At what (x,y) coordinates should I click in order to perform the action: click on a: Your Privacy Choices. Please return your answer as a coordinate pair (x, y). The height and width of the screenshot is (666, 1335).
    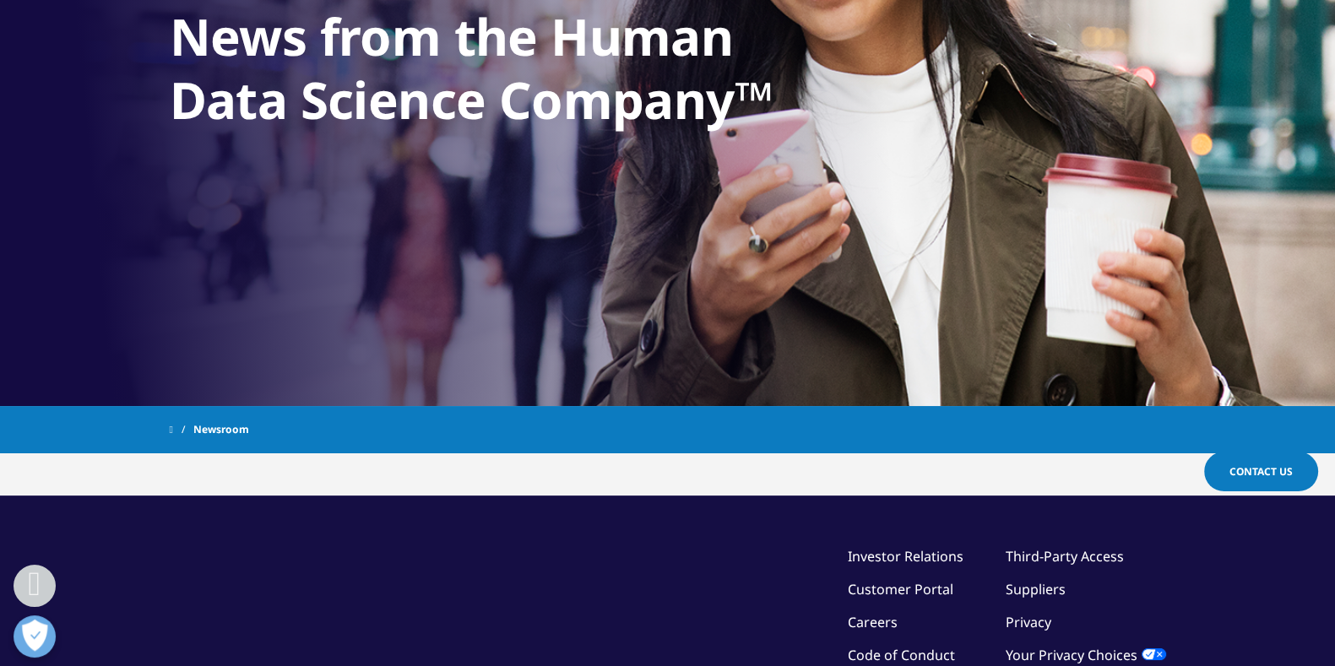
    Looking at the image, I should click on (1086, 655).